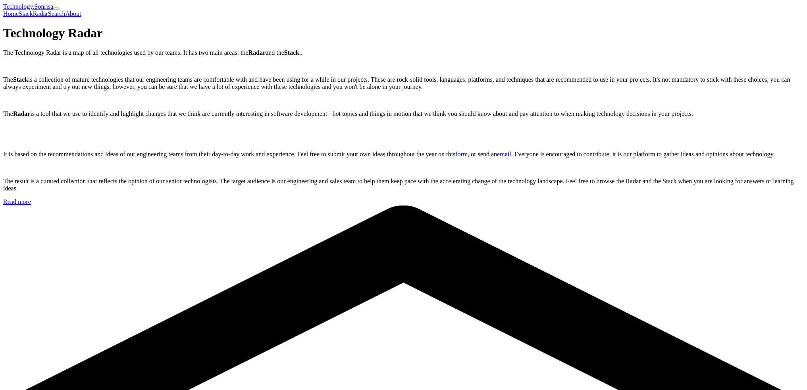 This screenshot has height=390, width=807. Describe the element at coordinates (28, 6) in the screenshot. I see `a: Technology.Sonrisa` at that location.